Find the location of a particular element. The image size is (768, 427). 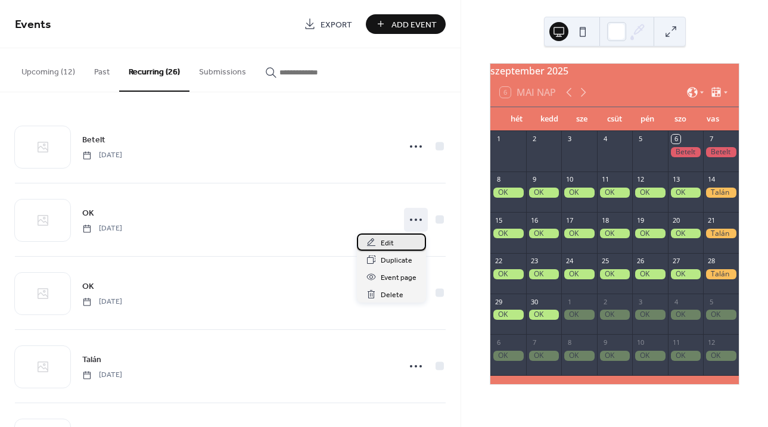

div: 14 is located at coordinates (711, 179).